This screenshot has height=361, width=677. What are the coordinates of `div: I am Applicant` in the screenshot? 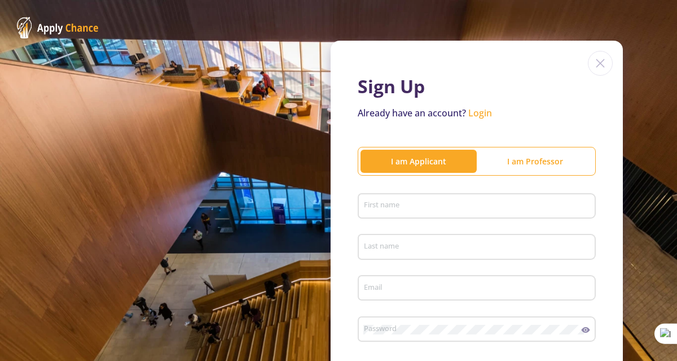 It's located at (419, 161).